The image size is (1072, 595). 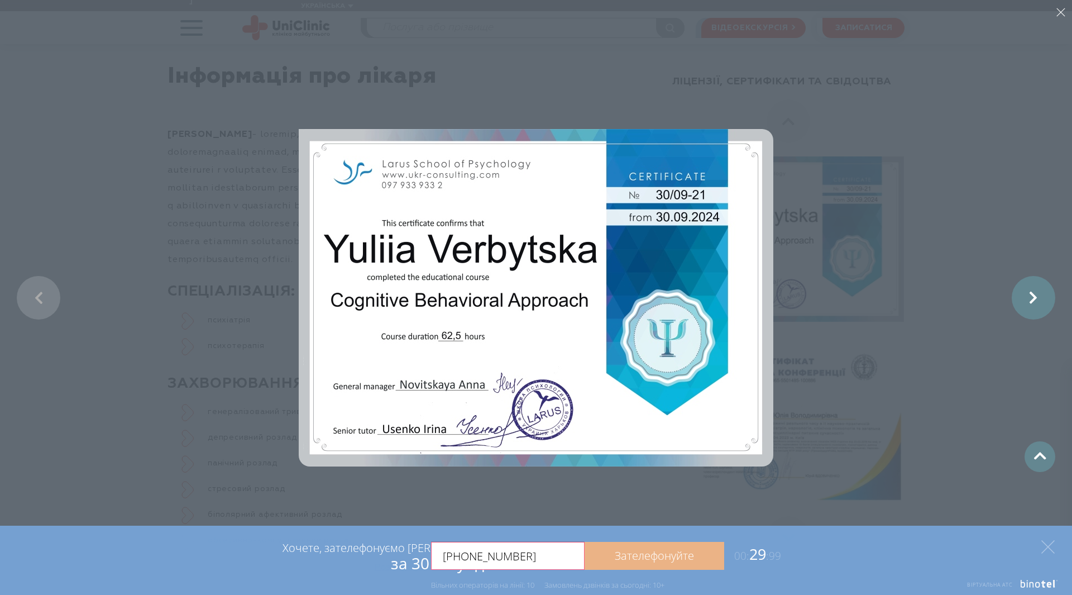 I want to click on span: 29, so click(x=753, y=553).